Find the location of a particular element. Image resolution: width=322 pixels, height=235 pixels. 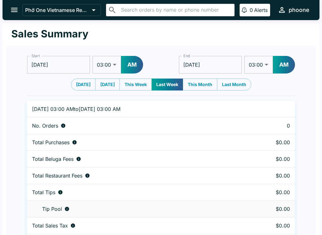

p: Total Restaurant Fees is located at coordinates (57, 176).